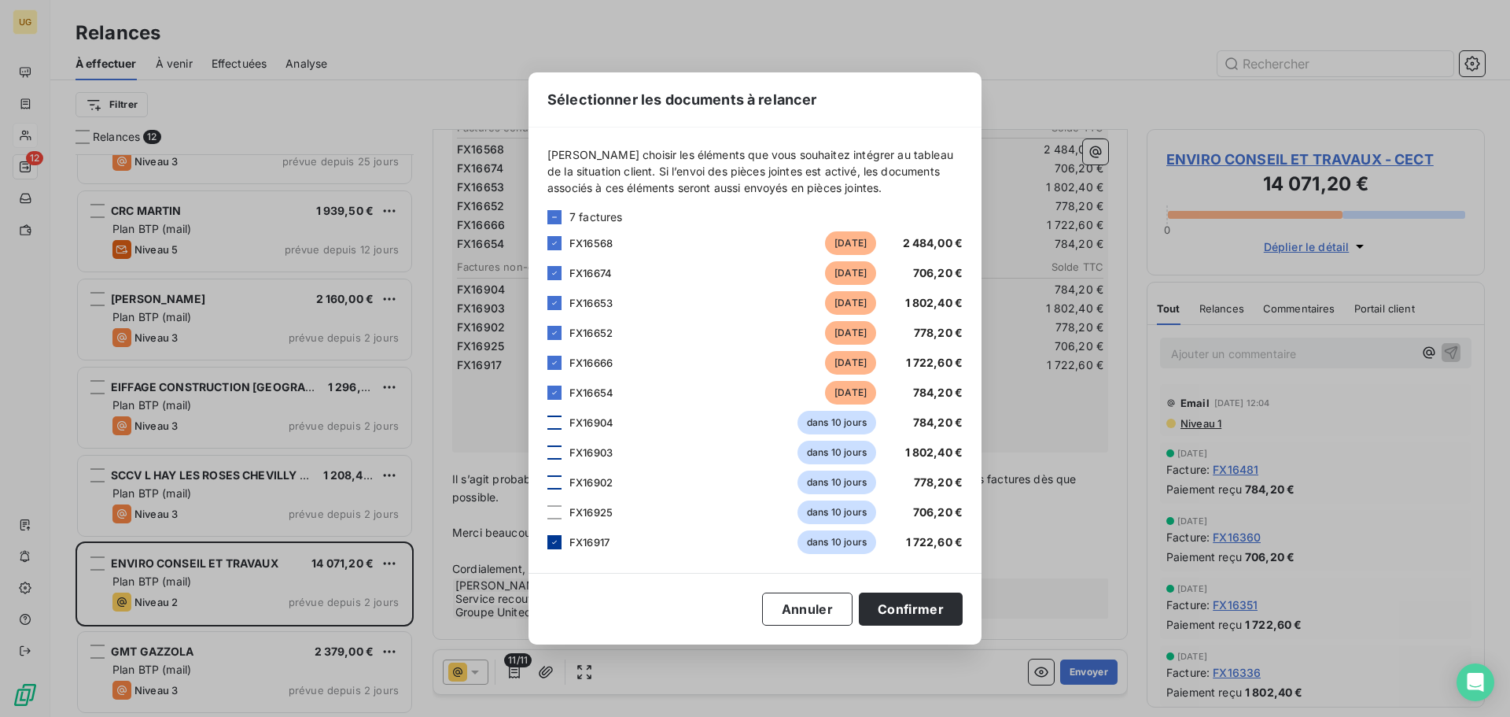 This screenshot has height=717, width=1510. Describe the element at coordinates (596, 216) in the screenshot. I see `span: 7 factures` at that location.